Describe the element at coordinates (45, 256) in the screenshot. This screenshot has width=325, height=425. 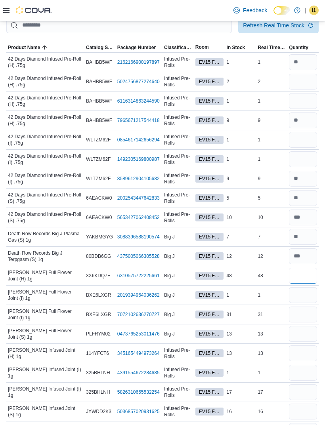
I see `span: Death Row Records Big J Terpgasm (S) 1g` at that location.